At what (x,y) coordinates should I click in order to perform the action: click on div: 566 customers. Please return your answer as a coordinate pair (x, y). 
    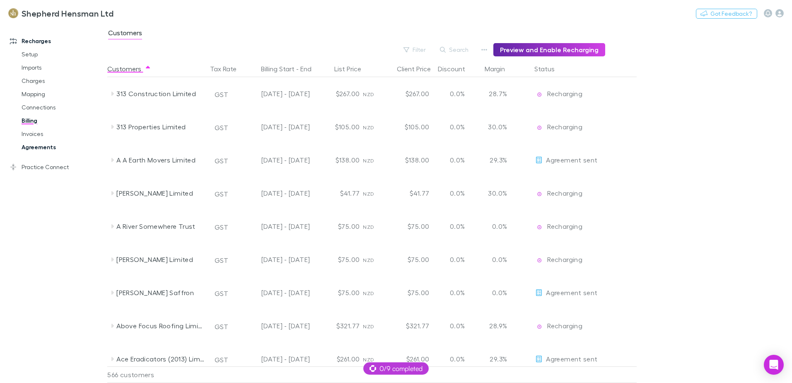
    Looking at the image, I should click on (157, 375).